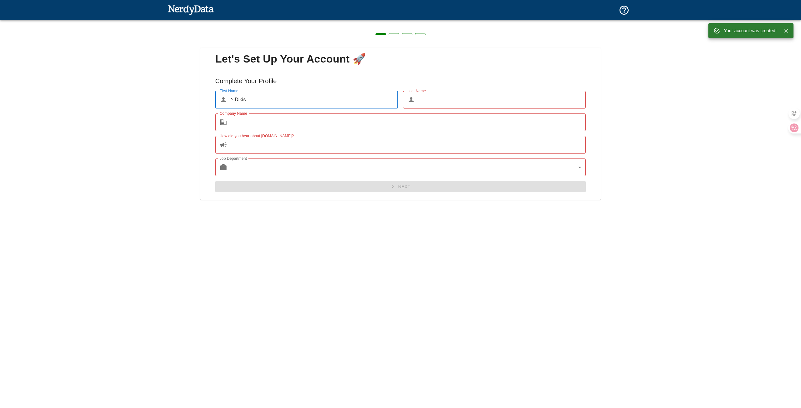 This screenshot has width=801, height=408. I want to click on label: Job Department, so click(233, 158).